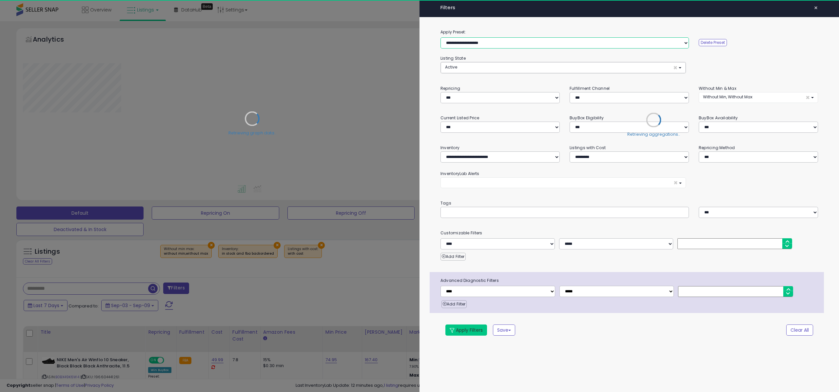 This screenshot has height=392, width=839. Describe the element at coordinates (629, 32) in the screenshot. I see `label: Apply Preset:` at that location.